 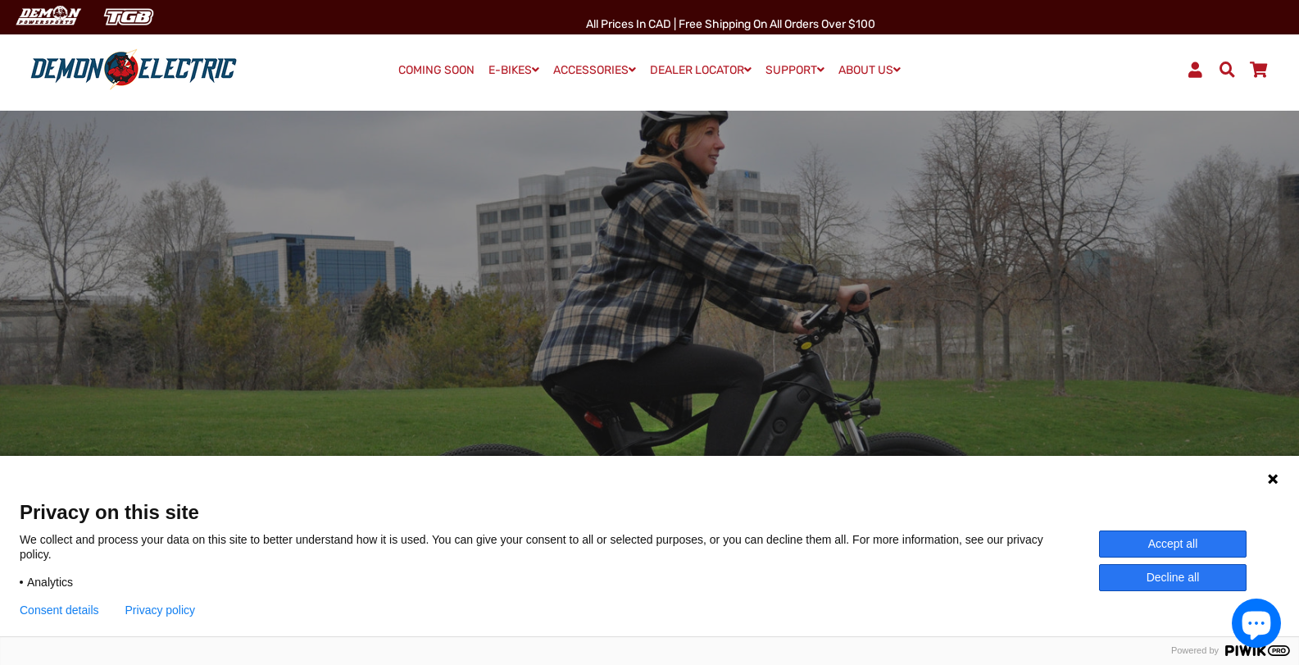 I want to click on a: Privacy policy, so click(x=161, y=610).